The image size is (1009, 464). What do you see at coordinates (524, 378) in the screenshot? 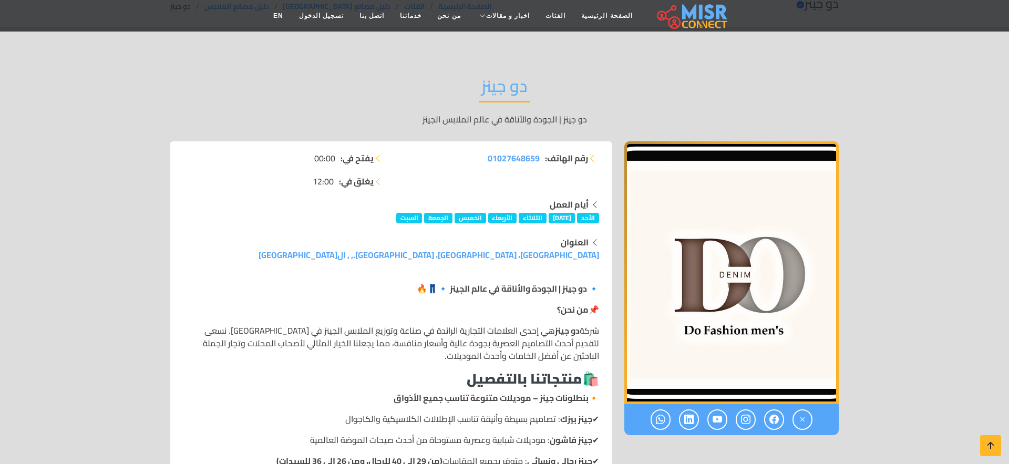
I see `strong: منتجاتنا بالتفصيل` at bounding box center [524, 378].